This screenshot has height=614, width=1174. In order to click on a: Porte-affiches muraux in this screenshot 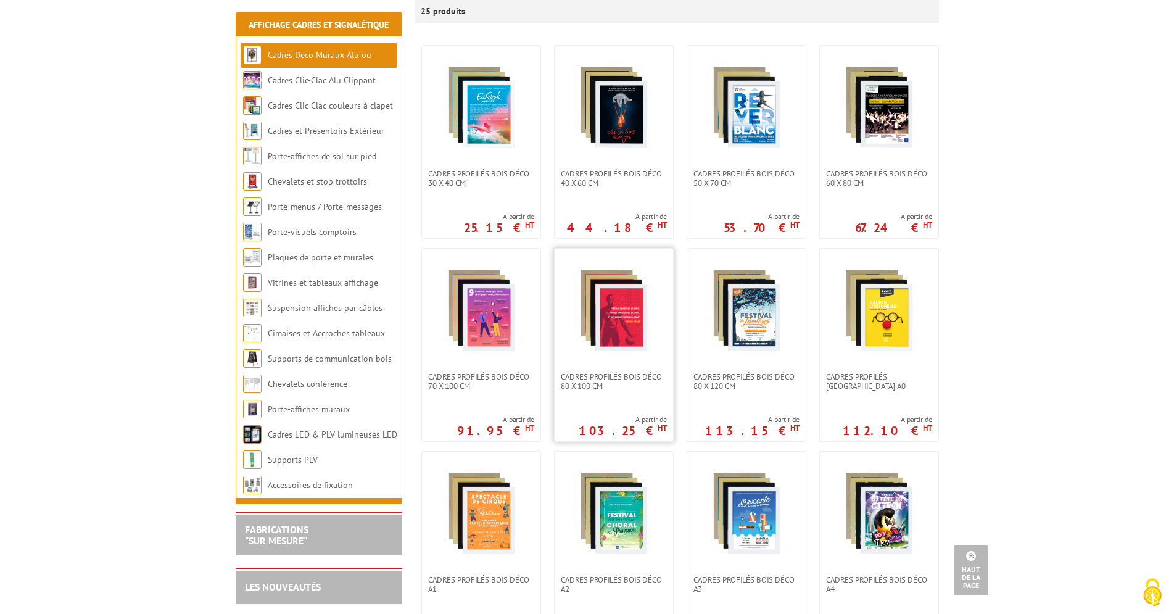, I will do `click(308, 409)`.